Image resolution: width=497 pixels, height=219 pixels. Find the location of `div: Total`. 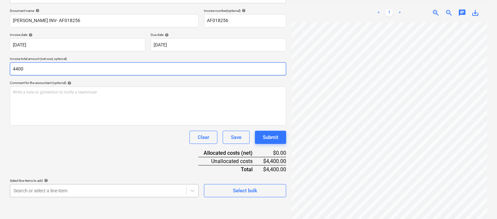

div: Total is located at coordinates (231, 169).